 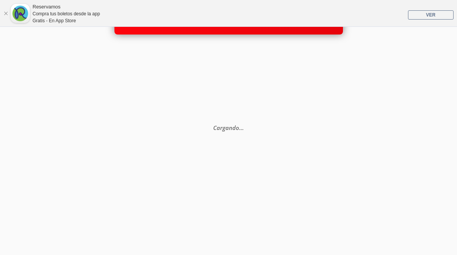 I want to click on a: Cerrar, so click(x=6, y=13).